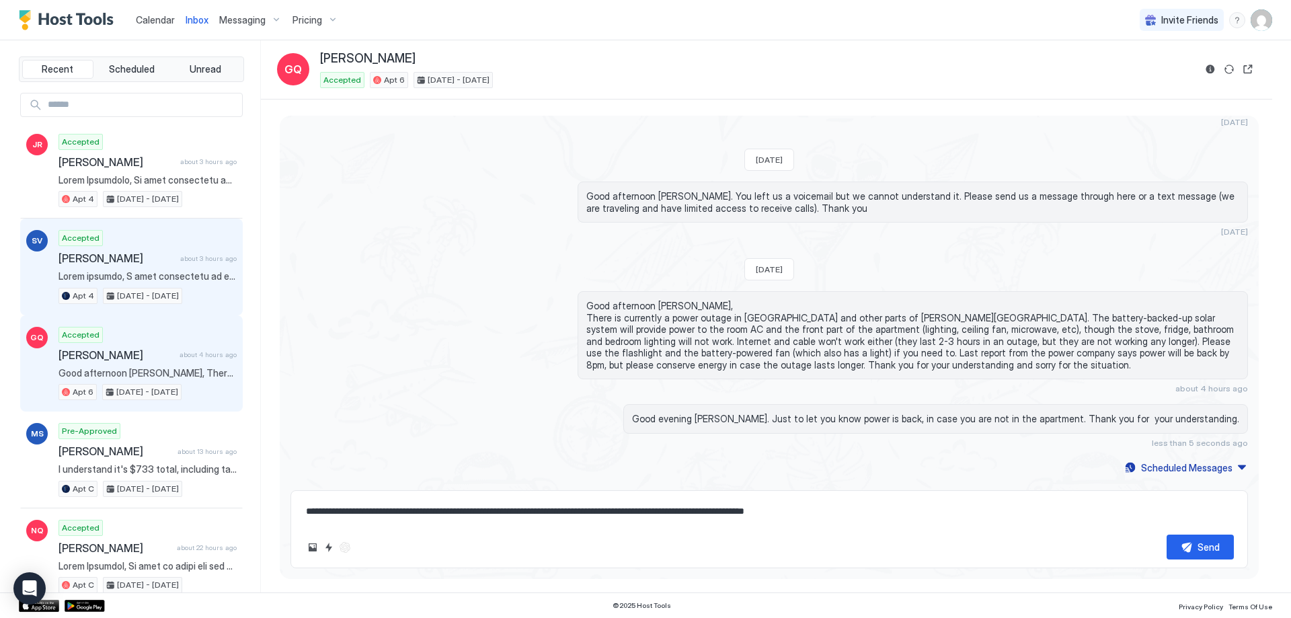  I want to click on span: Pre-Approved, so click(89, 431).